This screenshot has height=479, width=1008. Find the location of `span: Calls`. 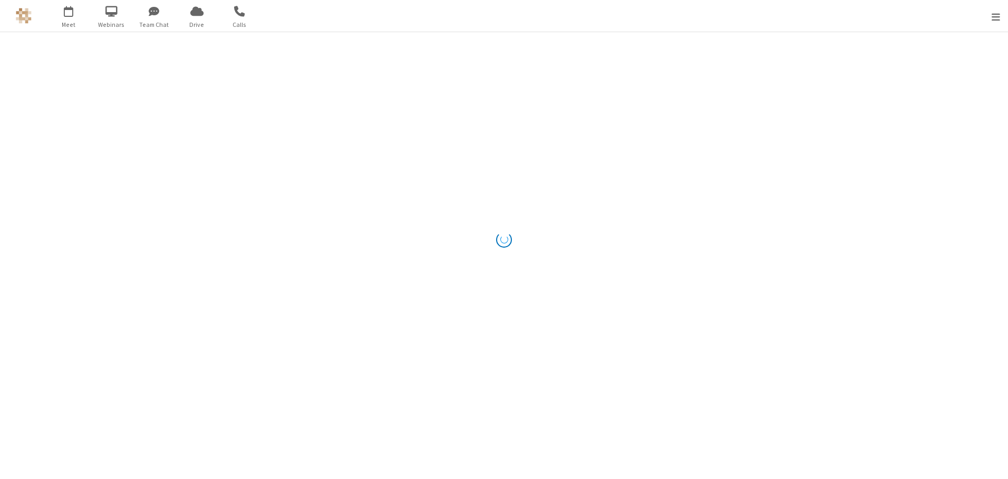

span: Calls is located at coordinates (239, 25).